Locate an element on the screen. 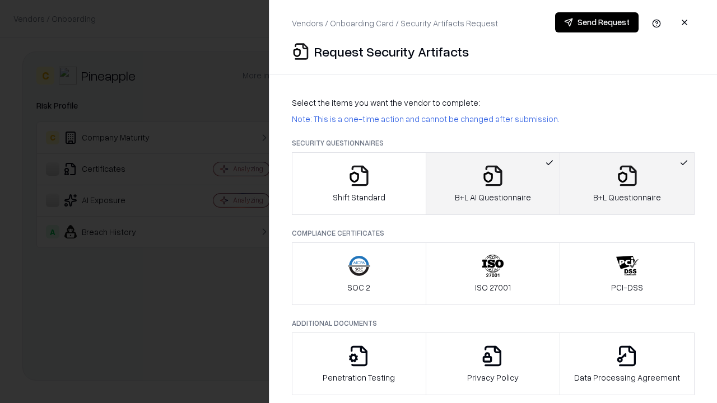 The image size is (717, 403). p: Select the items you want the vendor to complete: is located at coordinates (493, 102).